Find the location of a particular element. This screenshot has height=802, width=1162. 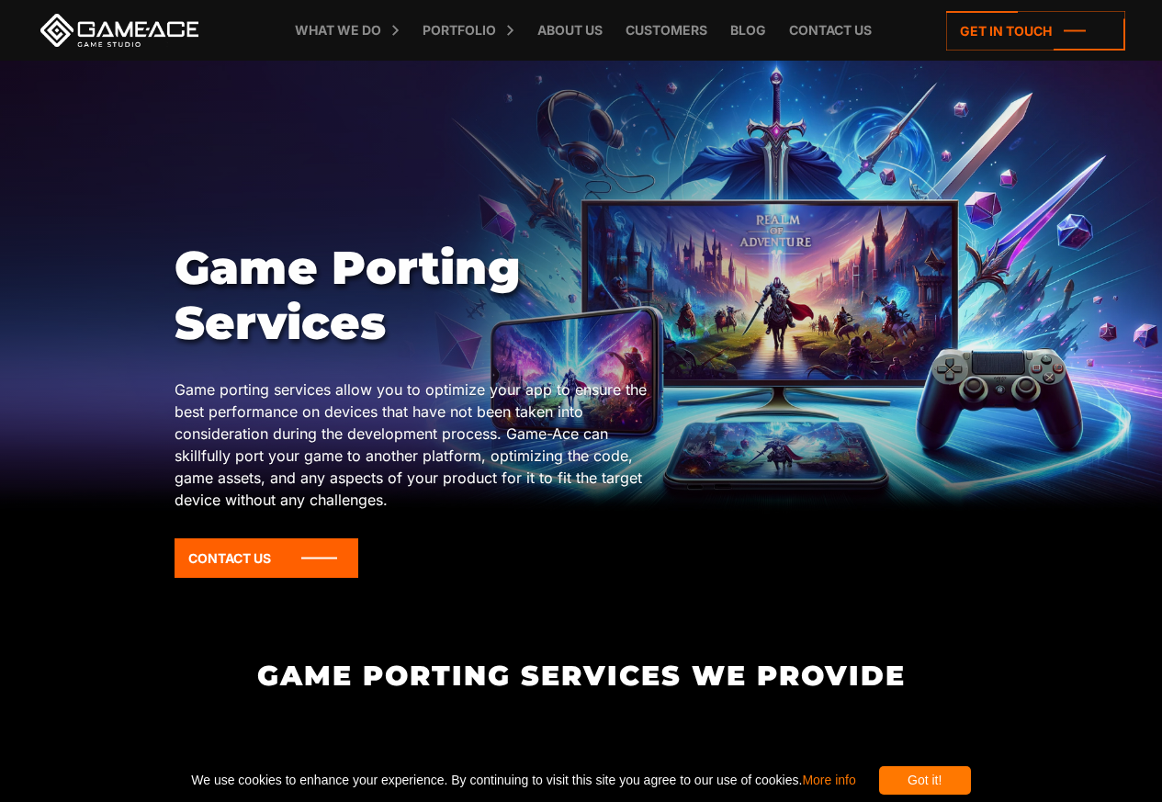

span: We use cookies to enhance your experience. By continuing to visit this site you agree to our use ... is located at coordinates (523, 780).